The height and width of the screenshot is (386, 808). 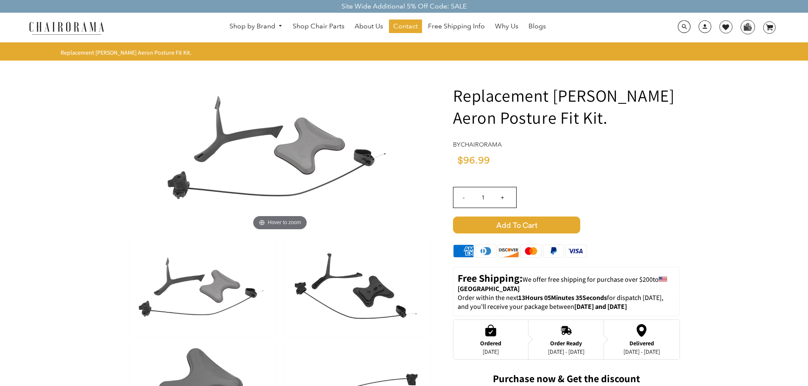 I want to click on span: Why Us, so click(x=506, y=26).